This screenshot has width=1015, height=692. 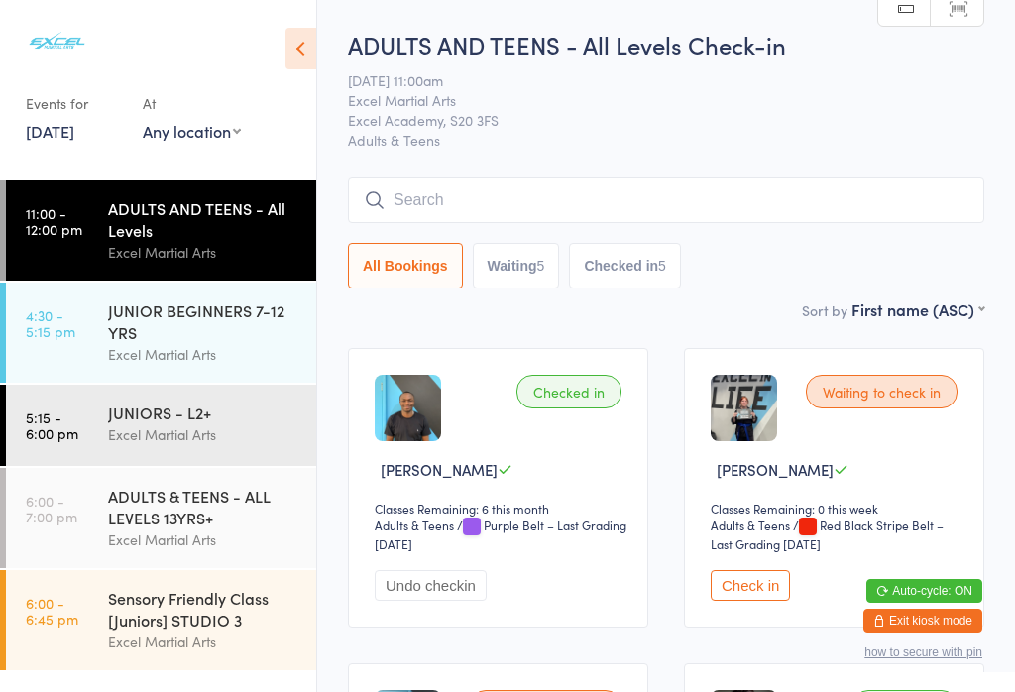 What do you see at coordinates (52, 610) in the screenshot?
I see `time: 6:00 - 6:45 pm` at bounding box center [52, 610].